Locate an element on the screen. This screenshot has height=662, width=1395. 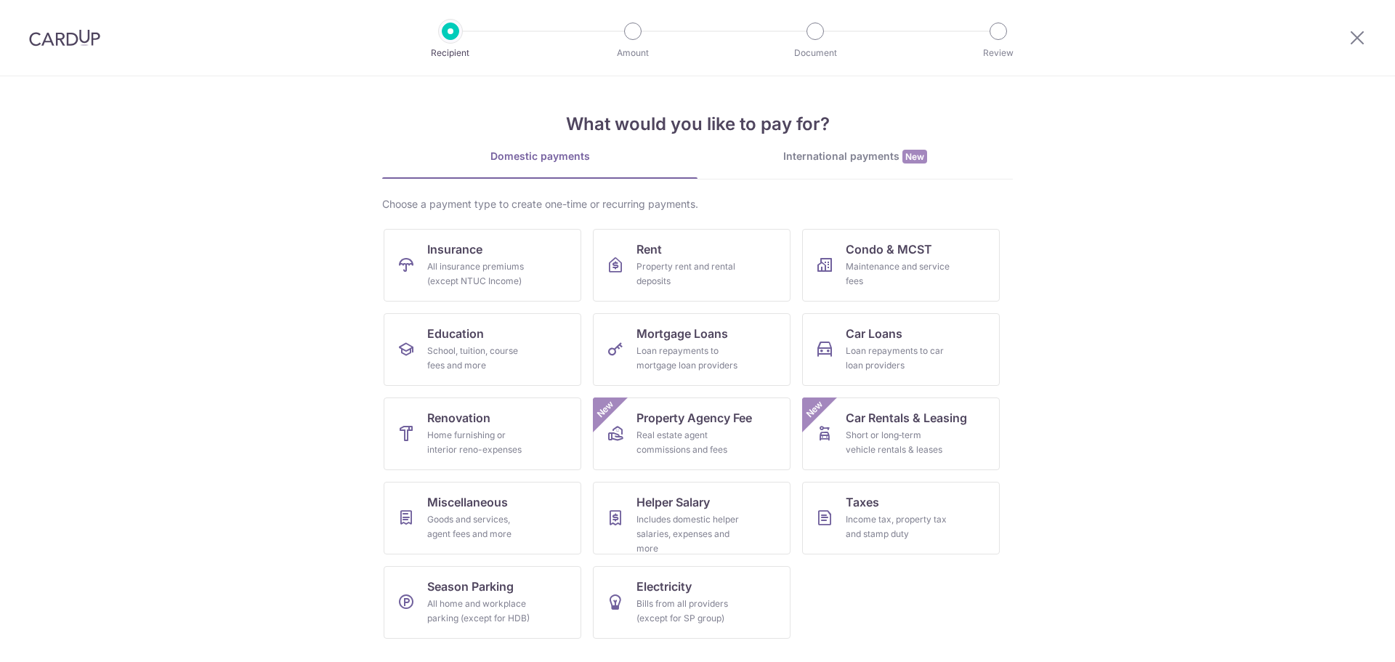
a: MiscellaneousGoods and services, agent fees and more is located at coordinates (482, 518).